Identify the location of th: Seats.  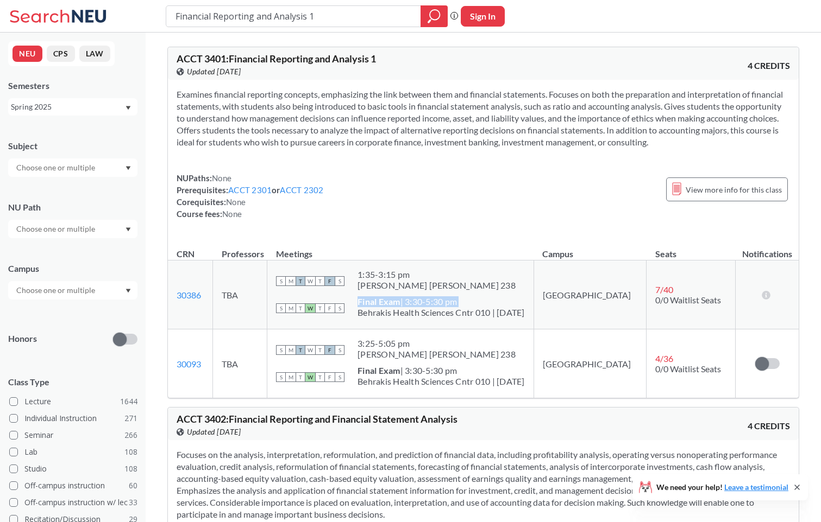
(691, 249).